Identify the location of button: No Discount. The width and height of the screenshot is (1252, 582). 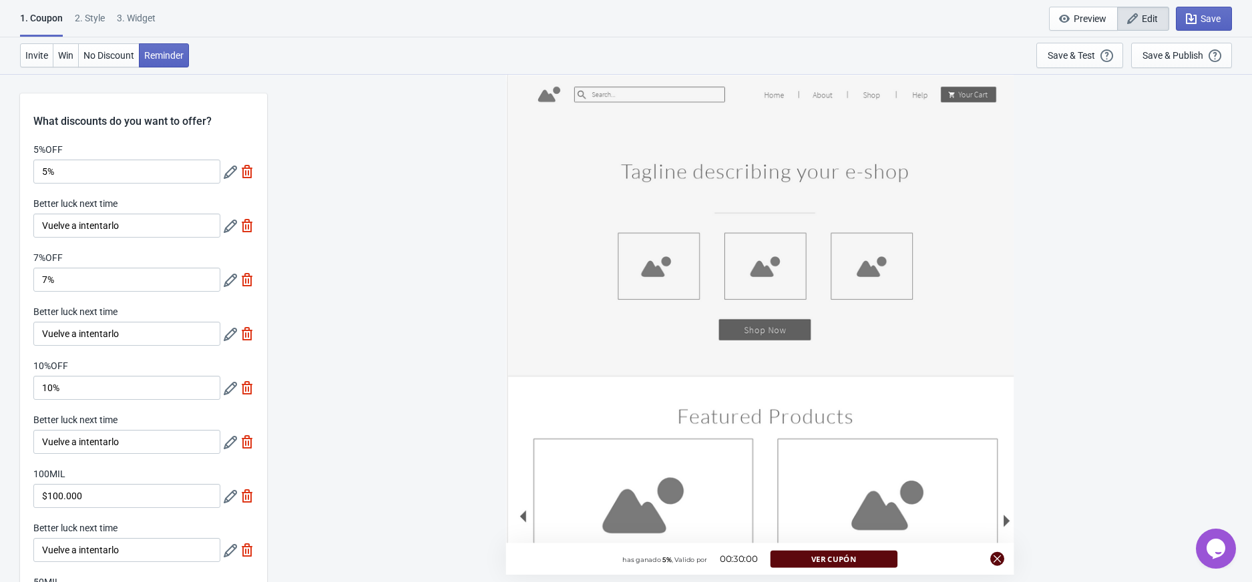
(109, 55).